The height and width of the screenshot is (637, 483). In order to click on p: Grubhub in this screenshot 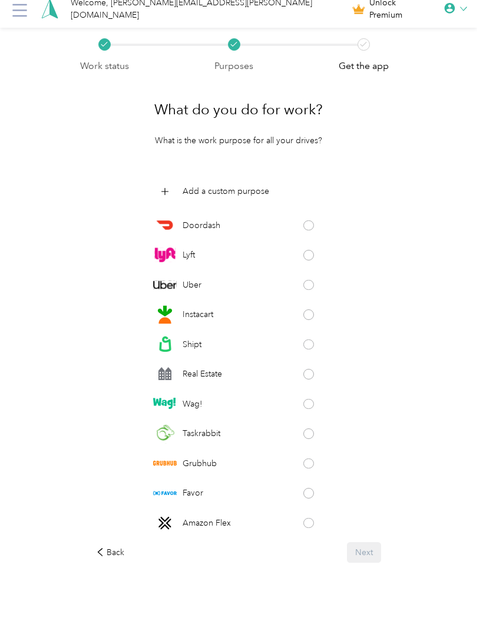, I will do `click(200, 463)`.